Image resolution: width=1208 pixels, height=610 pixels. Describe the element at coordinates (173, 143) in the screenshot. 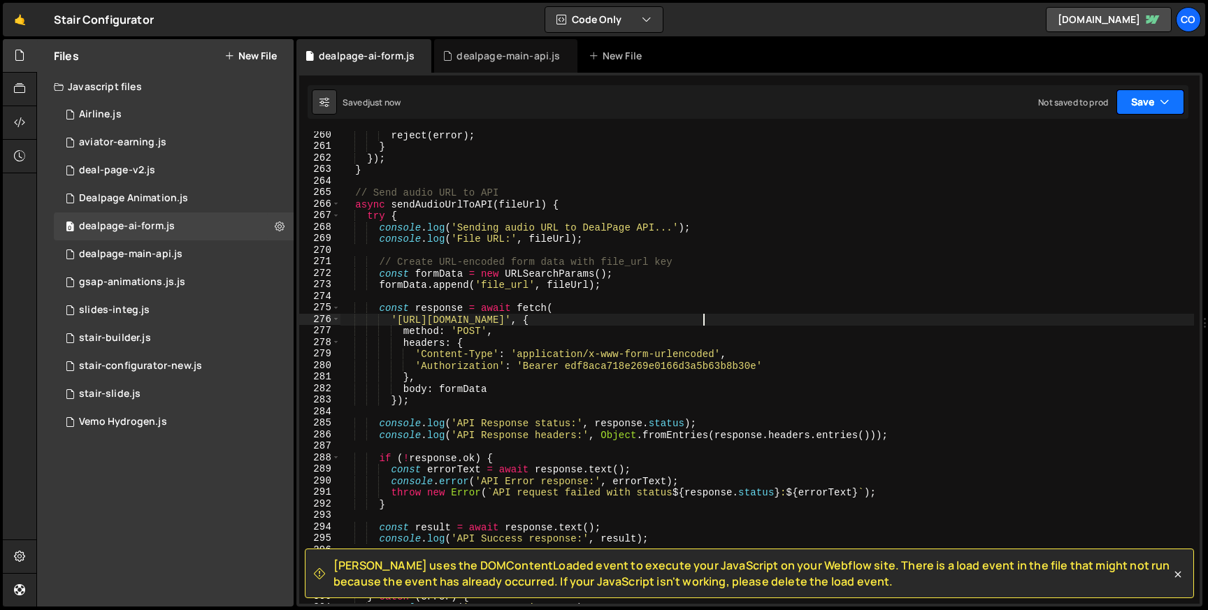

I see `div: 5799/31803.js` at that location.